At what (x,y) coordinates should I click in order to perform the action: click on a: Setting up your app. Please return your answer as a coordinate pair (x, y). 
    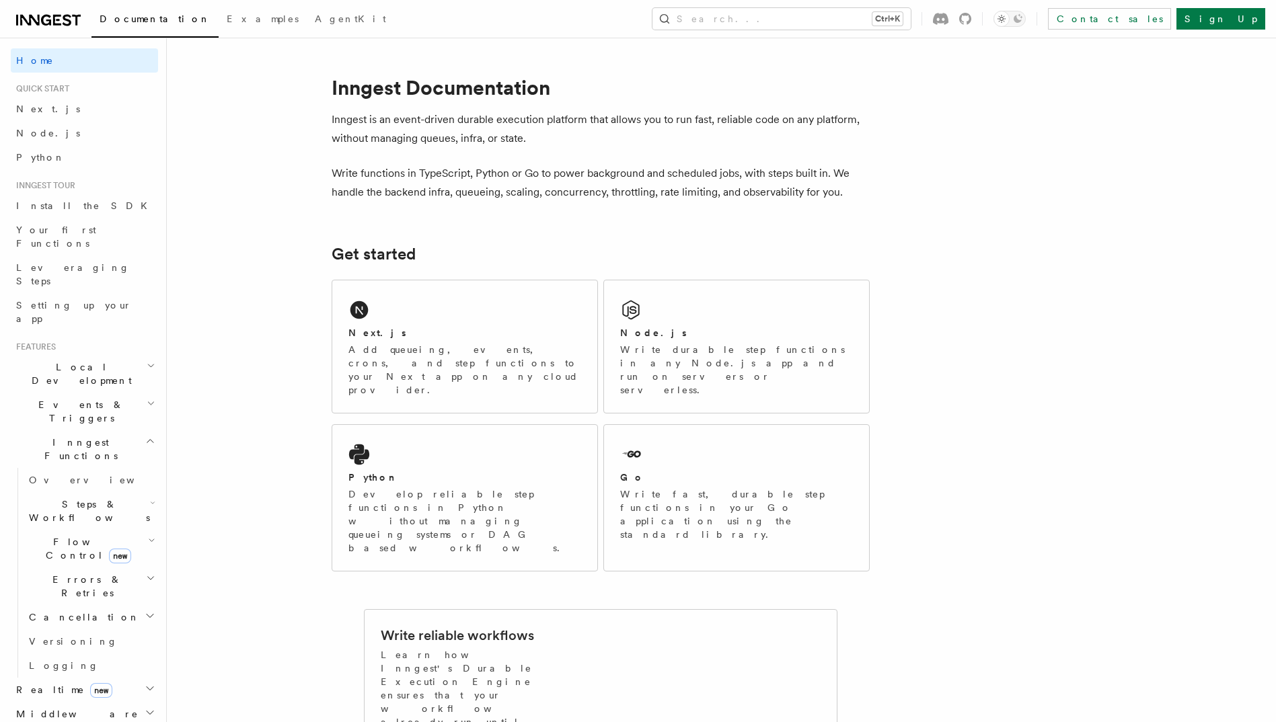
    Looking at the image, I should click on (84, 312).